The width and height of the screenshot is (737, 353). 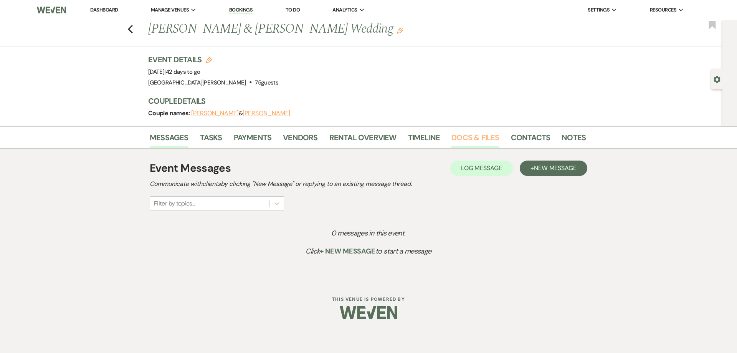 What do you see at coordinates (345, 10) in the screenshot?
I see `span: Analytics` at bounding box center [345, 10].